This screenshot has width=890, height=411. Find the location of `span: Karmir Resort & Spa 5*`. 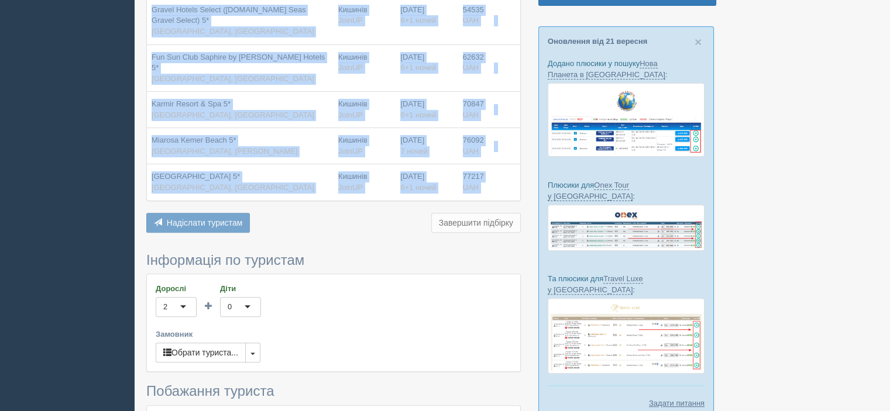

span: Karmir Resort & Spa 5* is located at coordinates (191, 104).